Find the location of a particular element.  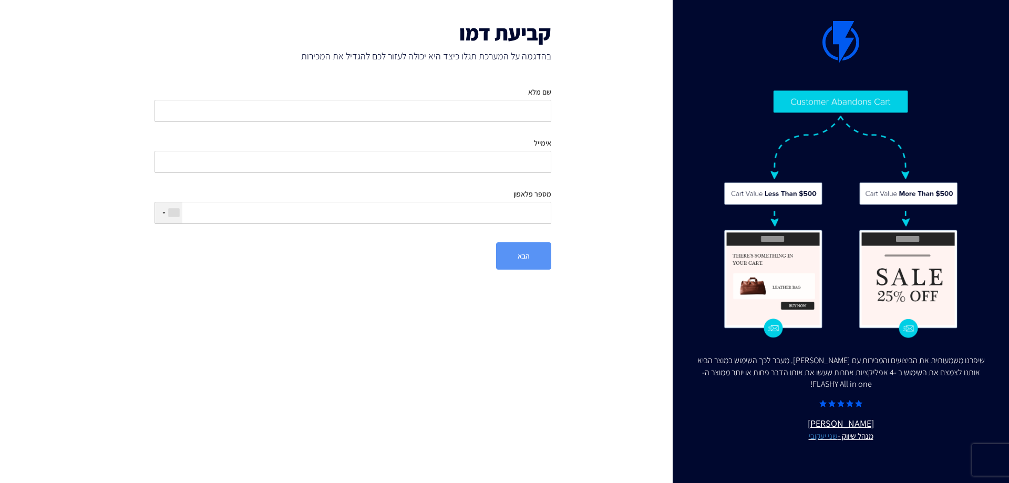

img: Flashy is located at coordinates (841, 214).